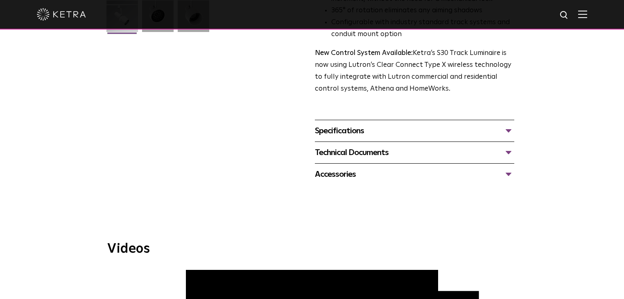  I want to click on p: Ketra’s S30 Track Luminaire is now using Lutron’s Clear Connect Type X wireless technology to ful..., so click(415, 71).